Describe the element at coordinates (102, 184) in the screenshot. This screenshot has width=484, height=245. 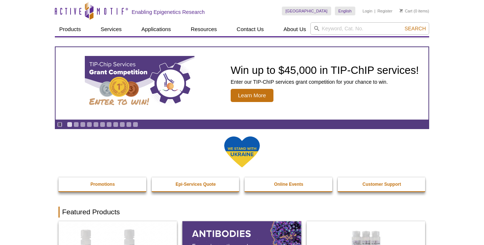
I see `strong: Promotions` at that location.